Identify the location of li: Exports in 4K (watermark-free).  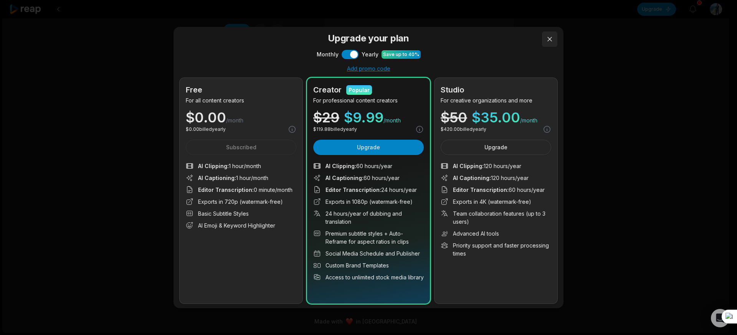
(496, 202).